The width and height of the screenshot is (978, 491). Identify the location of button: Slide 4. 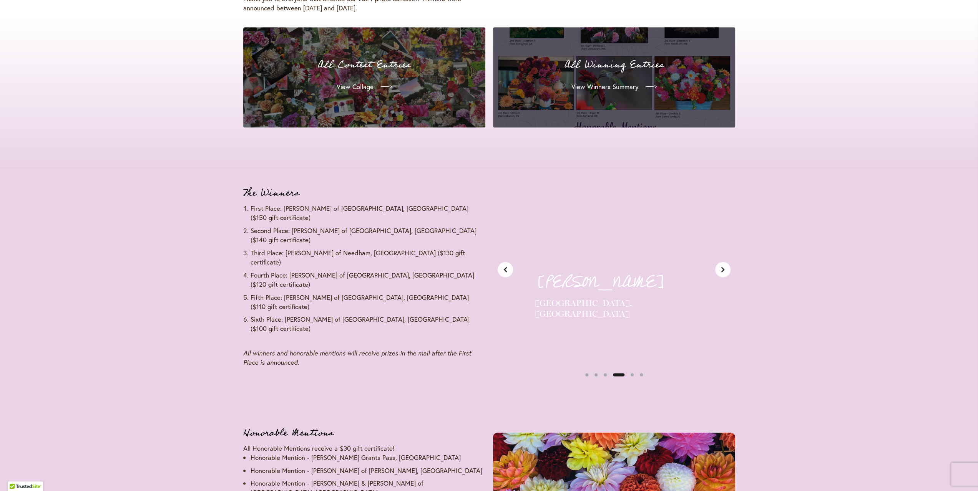
(618, 375).